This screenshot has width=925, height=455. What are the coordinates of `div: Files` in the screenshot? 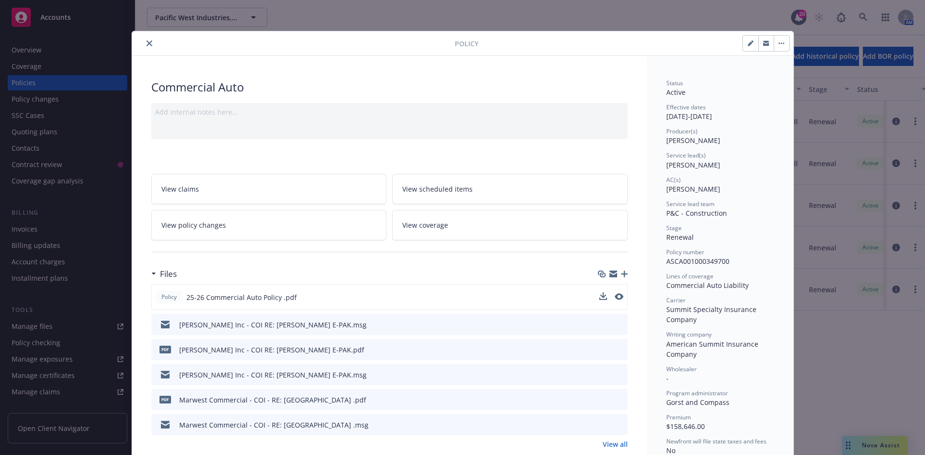 It's located at (164, 274).